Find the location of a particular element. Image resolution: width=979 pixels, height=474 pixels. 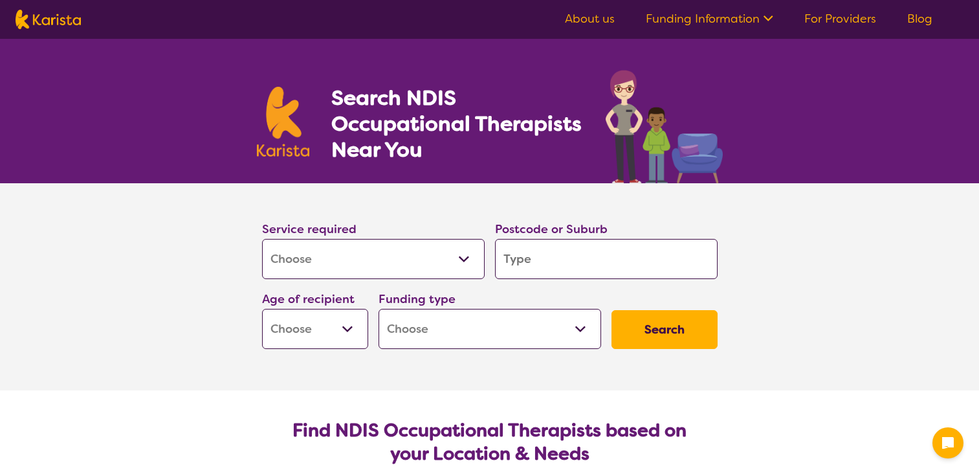

input: Type is located at coordinates (607, 259).